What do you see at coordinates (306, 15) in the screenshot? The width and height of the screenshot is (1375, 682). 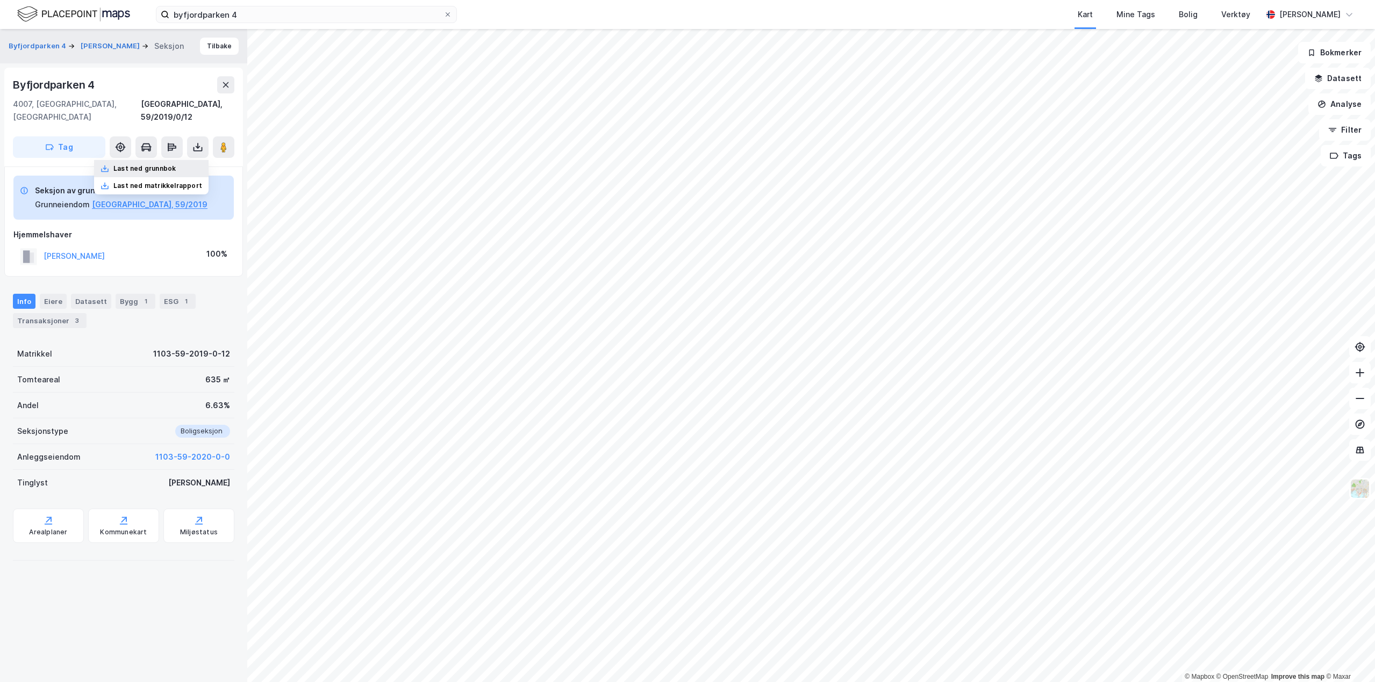 I see `input: Søk på adresse, matrikkel, gårdeiere, leietakere eller personer` at bounding box center [306, 15].